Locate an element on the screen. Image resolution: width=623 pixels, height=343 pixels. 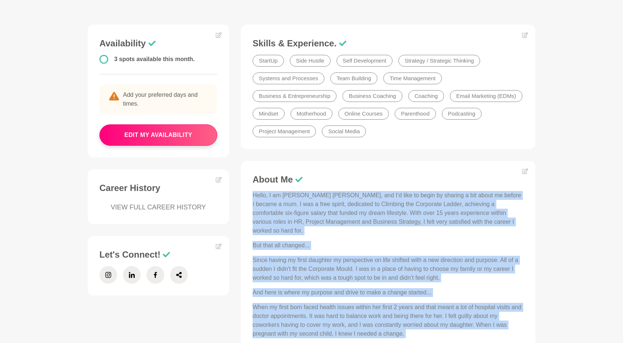
p: Since having my first daughter my perspective on life shifted with a new direction and purpose. A... is located at coordinates (388, 269).